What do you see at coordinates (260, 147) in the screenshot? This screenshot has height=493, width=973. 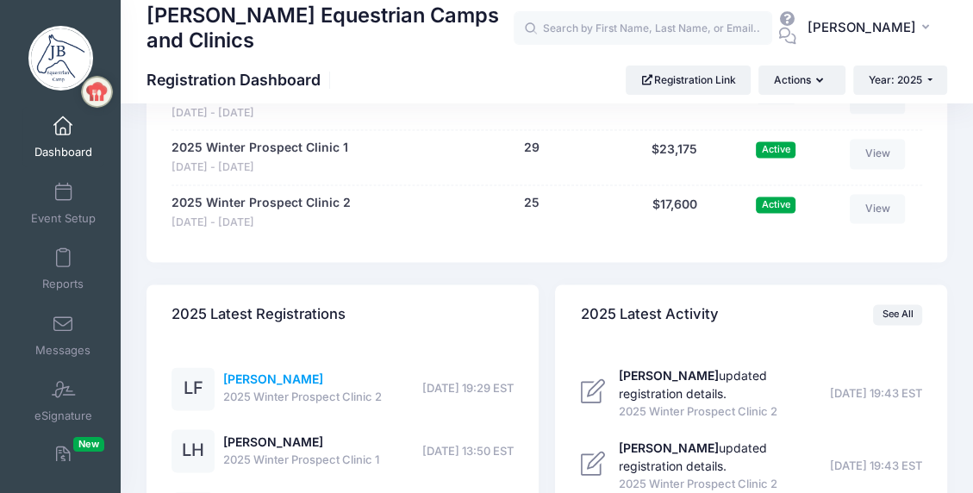 I see `a: 2025 Winter Prospect Clinic 1` at bounding box center [260, 147].